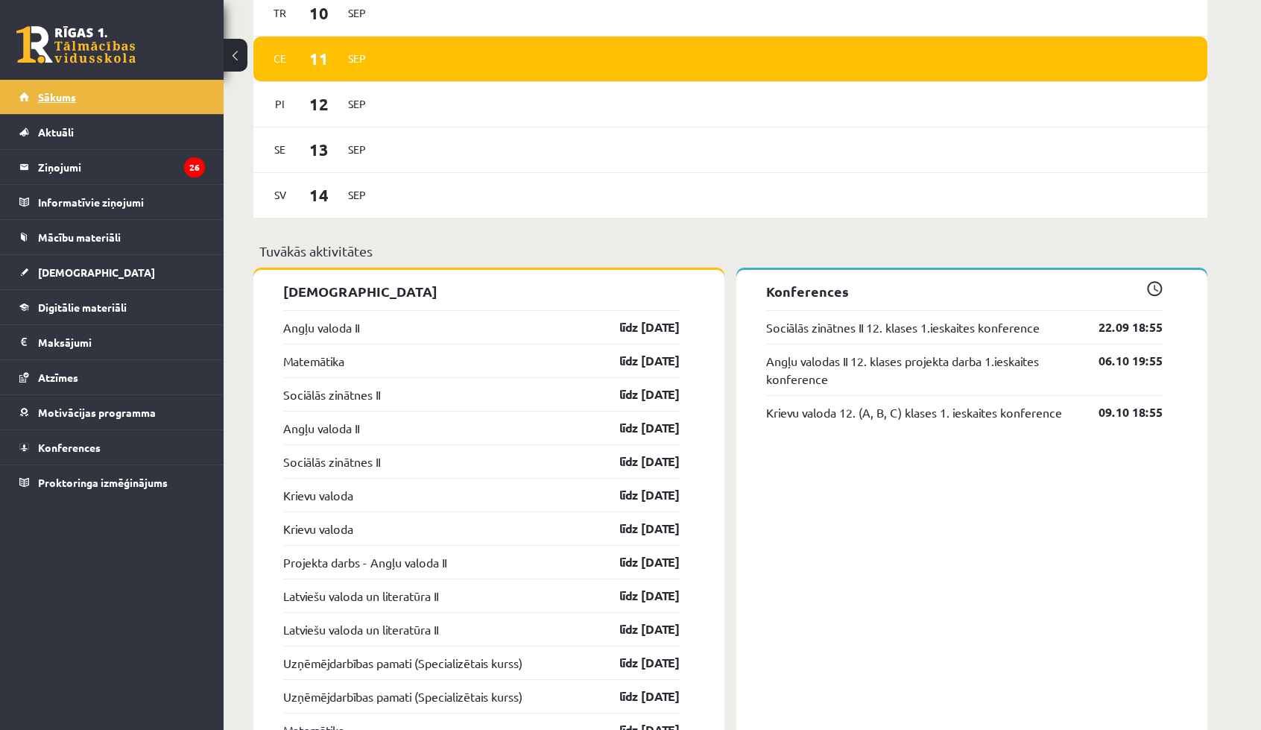 This screenshot has width=1261, height=730. Describe the element at coordinates (112, 237) in the screenshot. I see `a: Mācību materiāli` at that location.